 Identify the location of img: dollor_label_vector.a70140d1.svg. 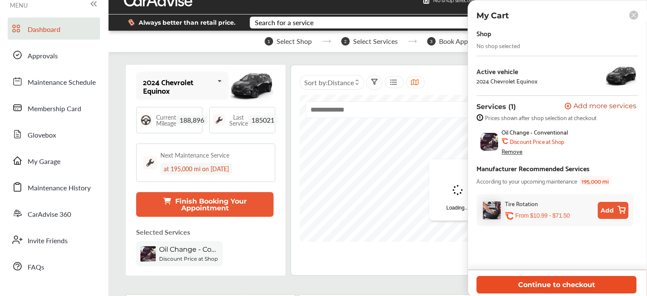
(131, 22).